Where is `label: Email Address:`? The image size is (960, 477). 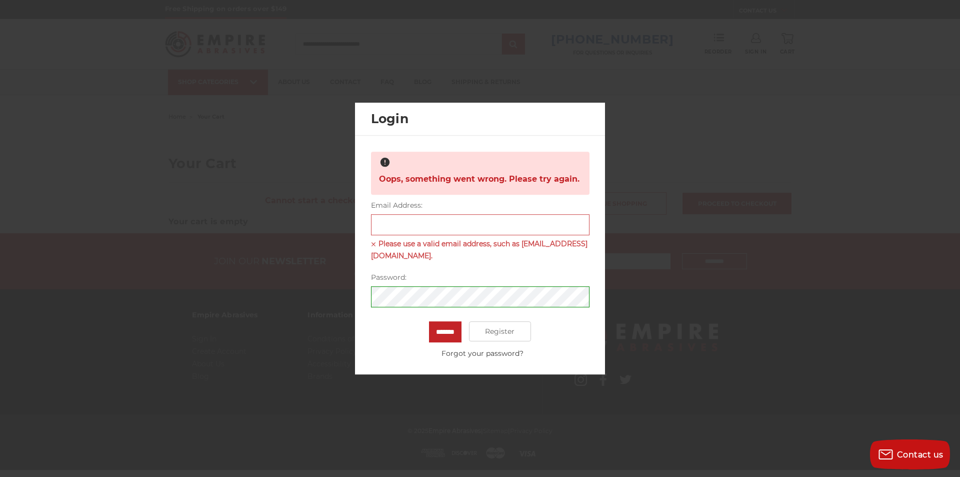
label: Email Address: is located at coordinates (480, 205).